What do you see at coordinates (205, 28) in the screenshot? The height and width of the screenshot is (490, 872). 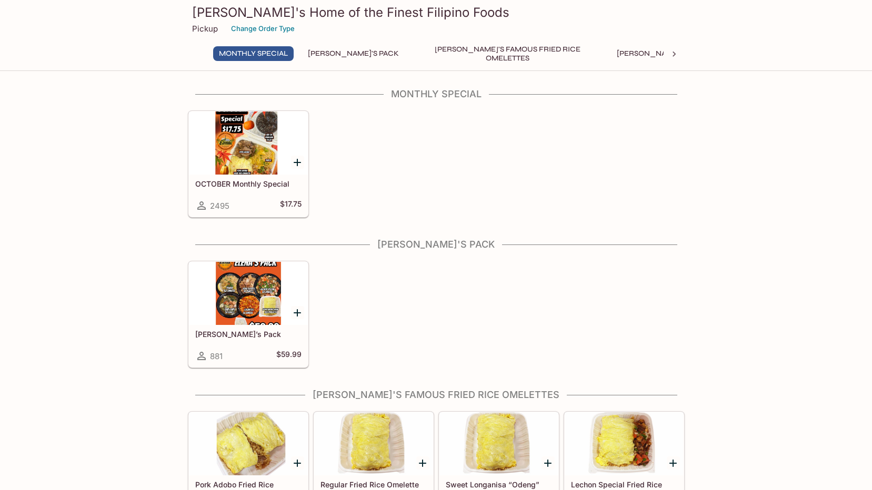 I see `p: Pickup` at bounding box center [205, 28].